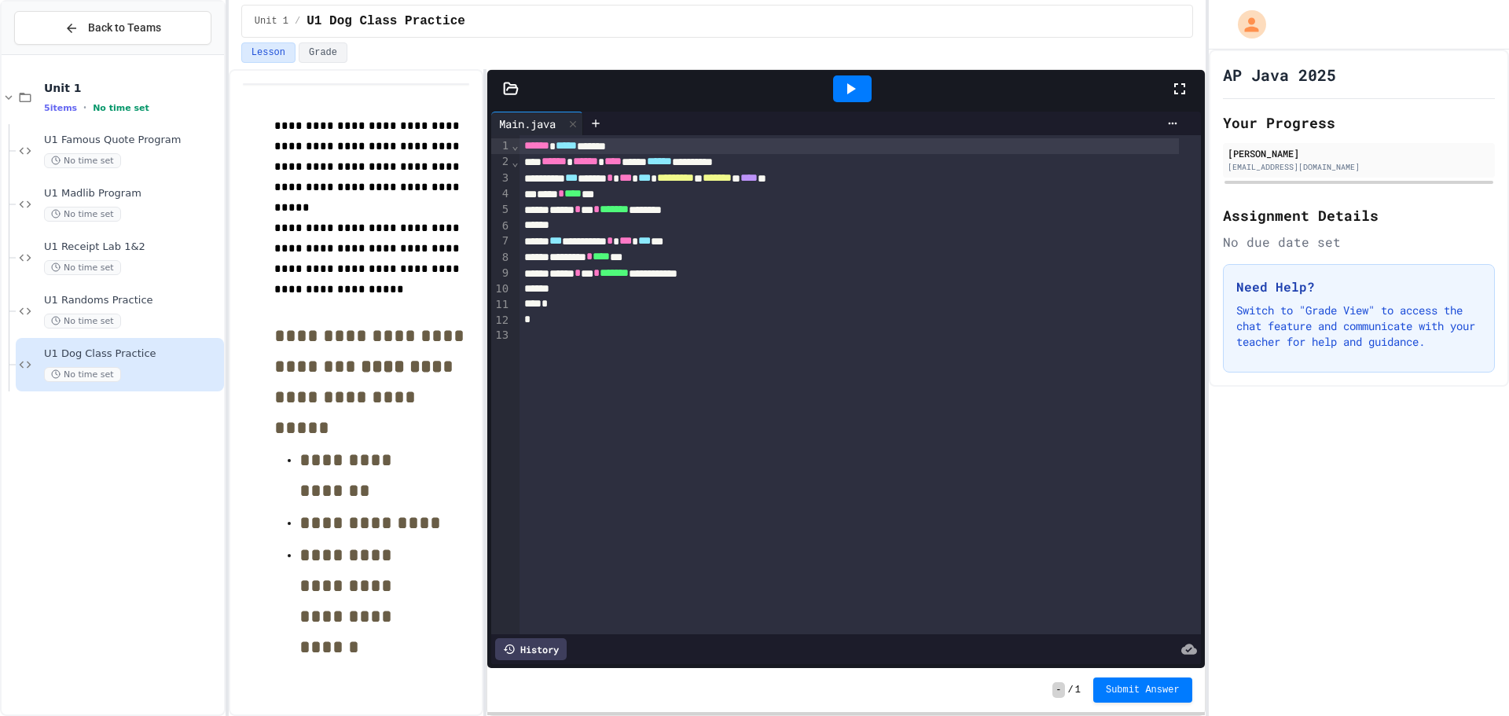 The height and width of the screenshot is (716, 1509). Describe the element at coordinates (132, 300) in the screenshot. I see `span: U1 Randoms Practice` at that location.